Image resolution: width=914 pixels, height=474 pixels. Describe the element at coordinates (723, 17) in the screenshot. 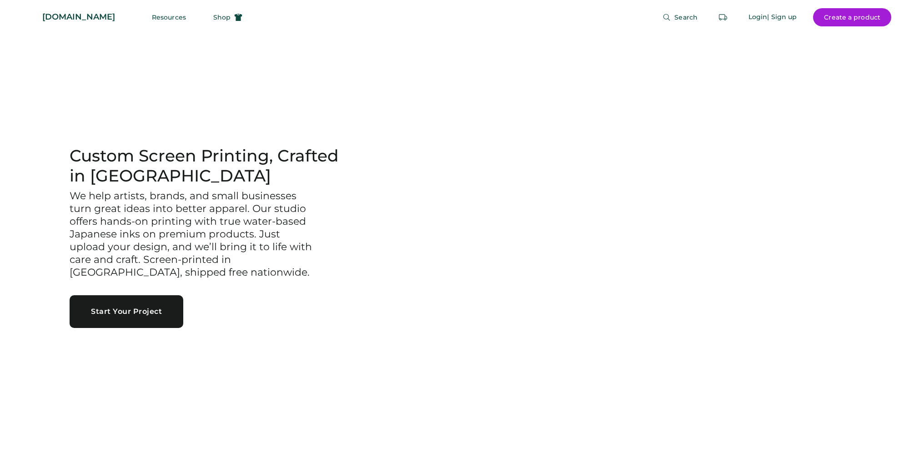

I see `button: Retrieve an order` at that location.